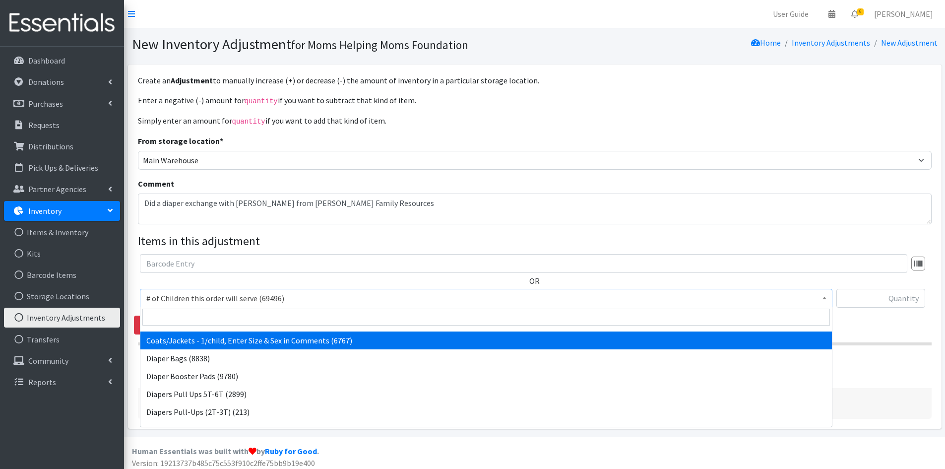  What do you see at coordinates (156, 184) in the screenshot?
I see `label: Comment` at bounding box center [156, 184].